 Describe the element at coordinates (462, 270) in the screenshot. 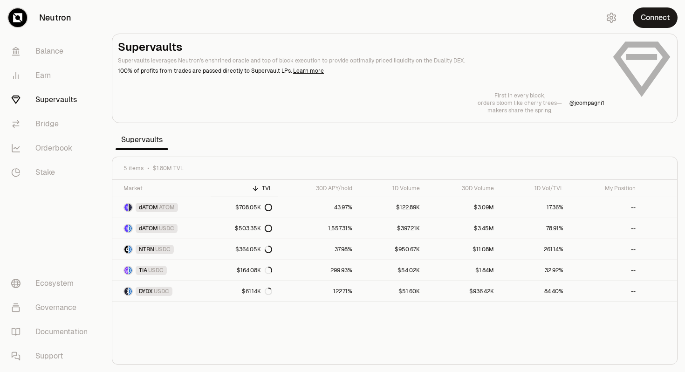

I see `a: $1.84M` at that location.